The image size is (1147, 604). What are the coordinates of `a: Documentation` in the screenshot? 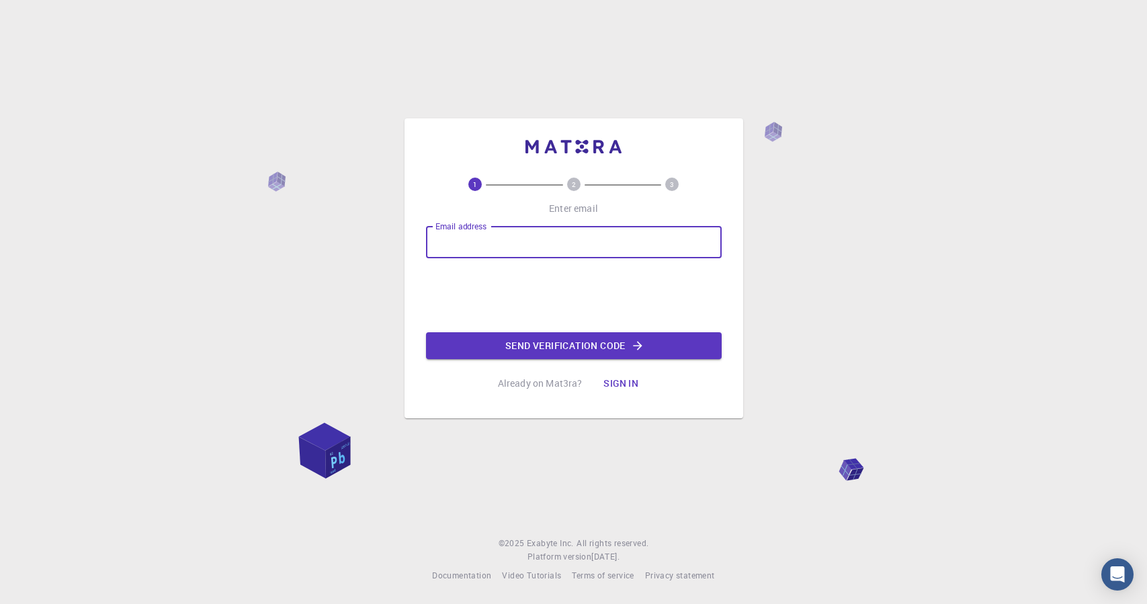 It's located at (462, 575).